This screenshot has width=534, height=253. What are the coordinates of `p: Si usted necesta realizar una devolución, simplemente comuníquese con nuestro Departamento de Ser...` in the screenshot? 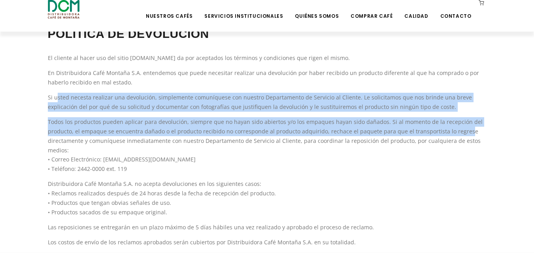 It's located at (267, 102).